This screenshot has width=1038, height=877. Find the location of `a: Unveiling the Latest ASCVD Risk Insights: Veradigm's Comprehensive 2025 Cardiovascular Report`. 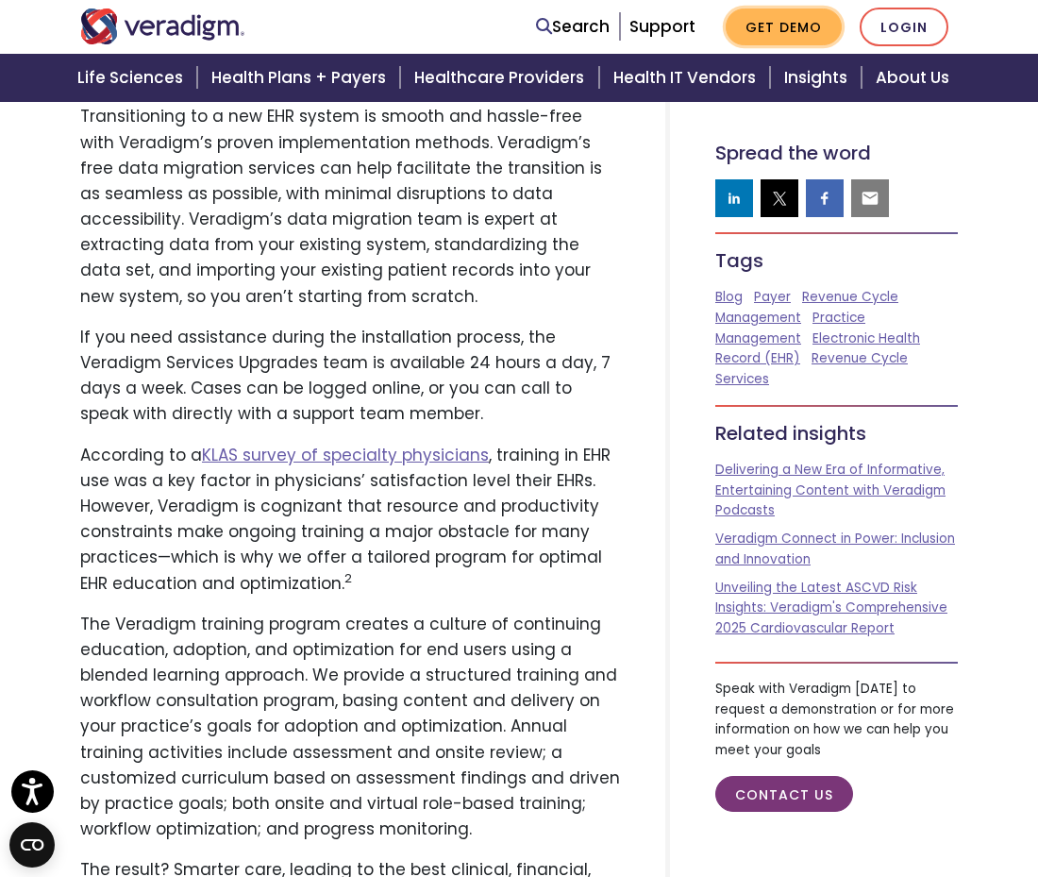

a: Unveiling the Latest ASCVD Risk Insights: Veradigm's Comprehensive 2025 Cardiovascular Report is located at coordinates (832, 608).